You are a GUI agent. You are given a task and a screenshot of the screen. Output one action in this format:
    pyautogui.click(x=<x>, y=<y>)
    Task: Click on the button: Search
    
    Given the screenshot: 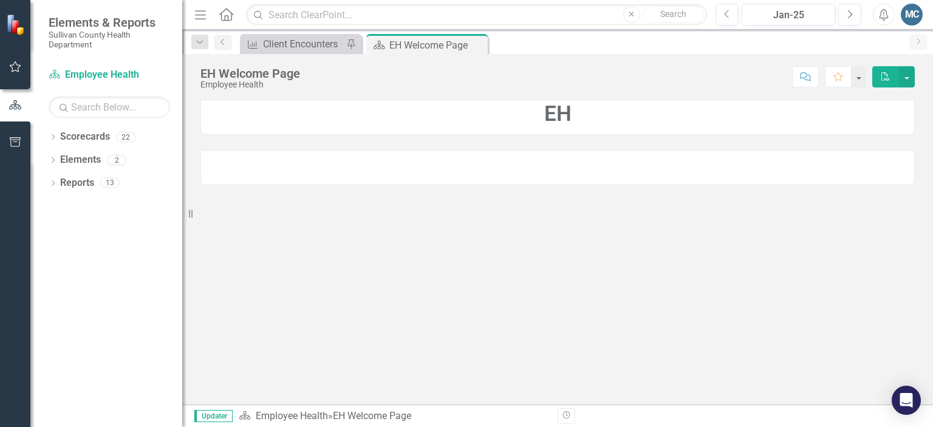 What is the action you would take?
    pyautogui.click(x=674, y=15)
    